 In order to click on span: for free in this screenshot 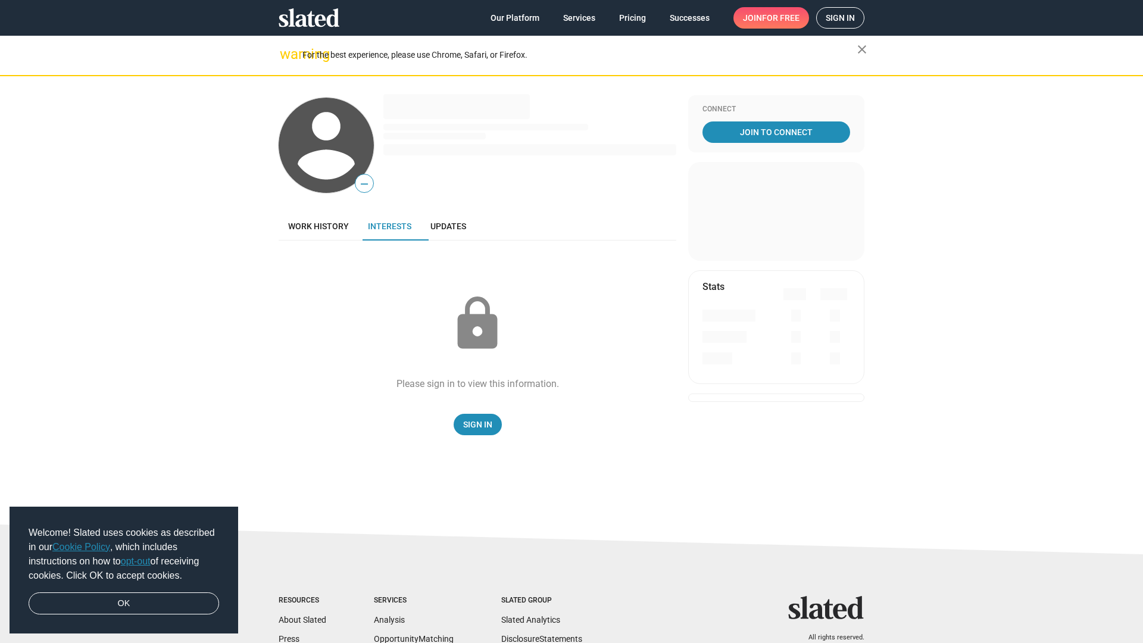, I will do `click(780, 18)`.